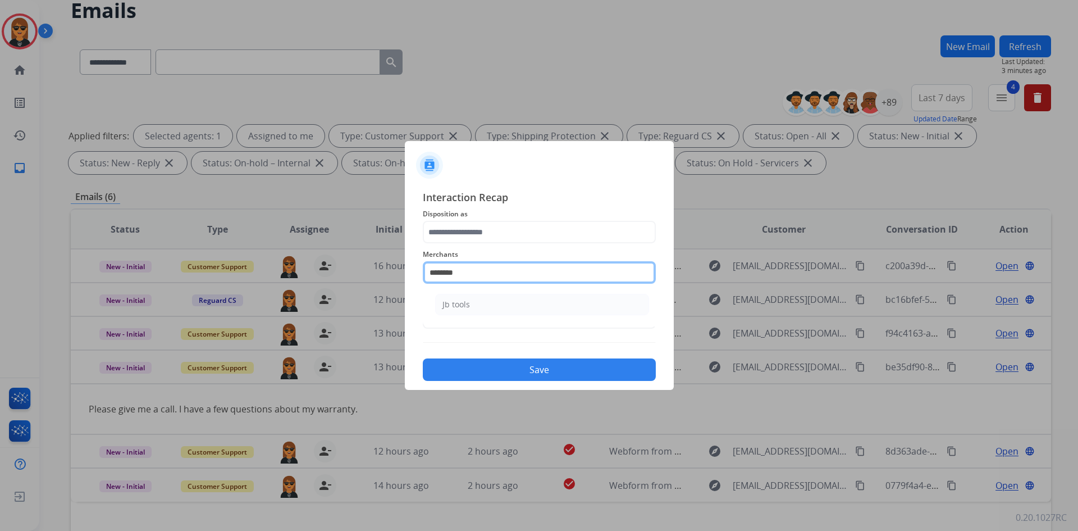 The image size is (1078, 531). Describe the element at coordinates (456, 304) in the screenshot. I see `div: Jb tools` at that location.